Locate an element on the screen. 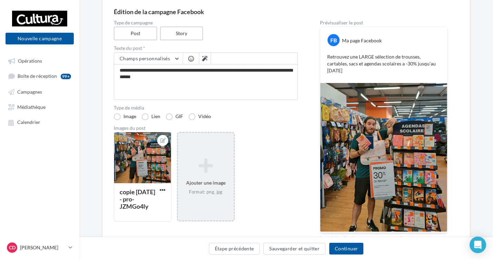 The width and height of the screenshot is (493, 260). label: Image is located at coordinates (125, 117).